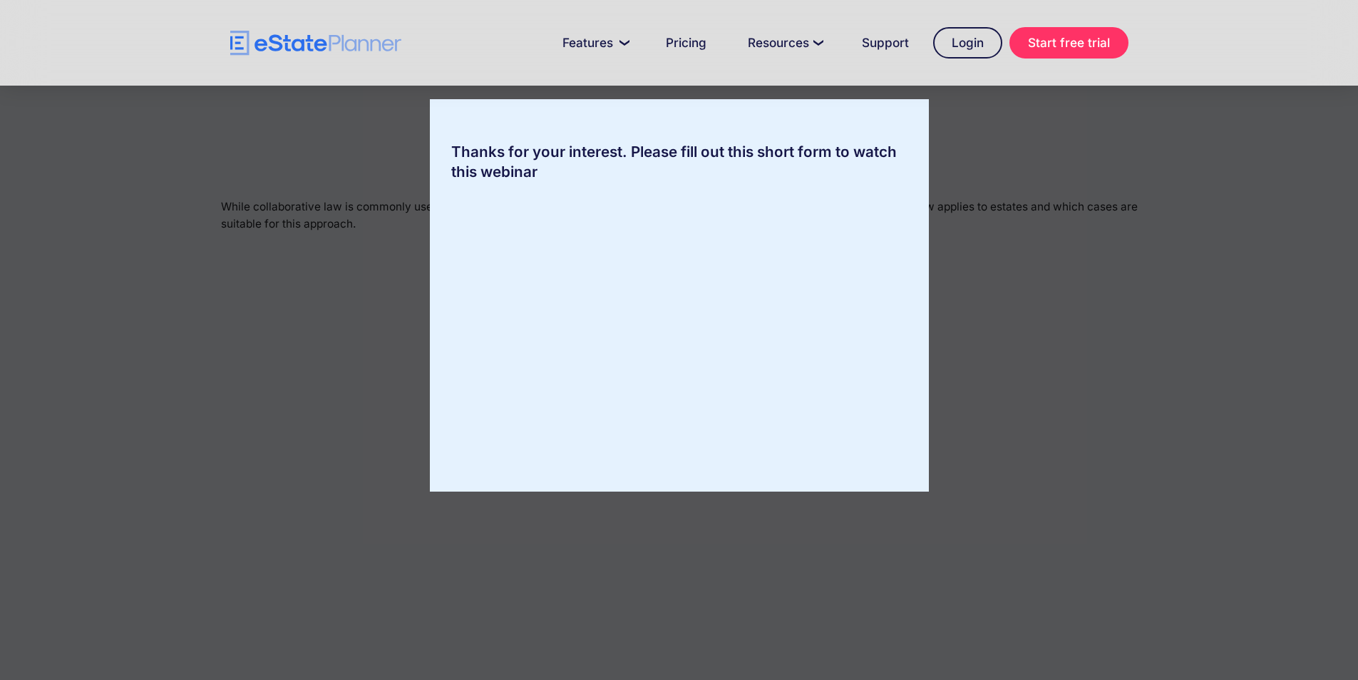 This screenshot has height=680, width=1358. Describe the element at coordinates (1069, 43) in the screenshot. I see `a: Start free trial` at that location.